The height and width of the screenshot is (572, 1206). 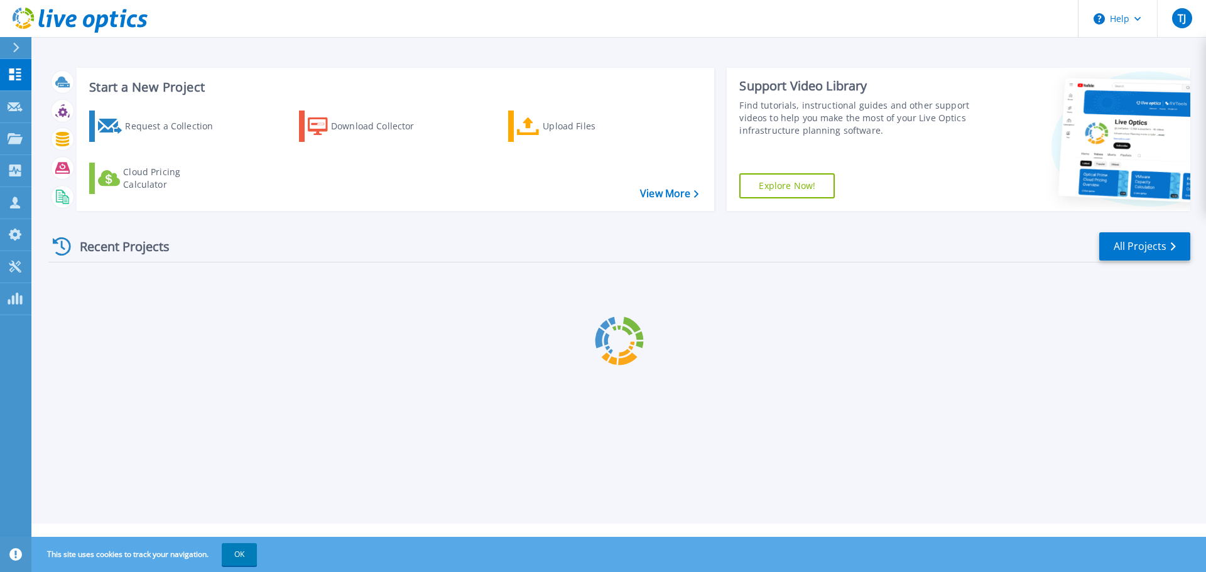 I want to click on div: Cloud Pricing Calculator, so click(x=173, y=178).